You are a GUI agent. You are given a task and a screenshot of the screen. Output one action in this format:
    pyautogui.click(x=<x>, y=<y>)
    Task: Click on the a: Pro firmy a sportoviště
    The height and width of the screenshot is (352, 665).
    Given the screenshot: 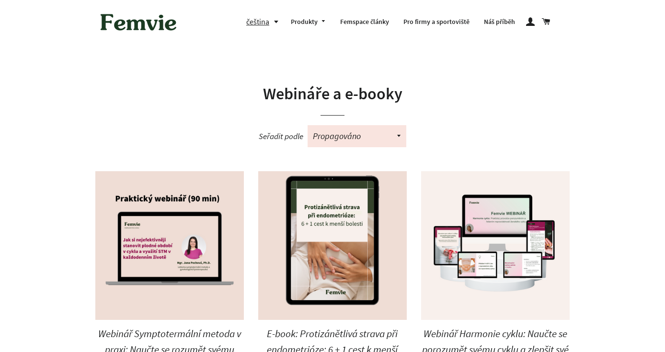 What is the action you would take?
    pyautogui.click(x=436, y=22)
    